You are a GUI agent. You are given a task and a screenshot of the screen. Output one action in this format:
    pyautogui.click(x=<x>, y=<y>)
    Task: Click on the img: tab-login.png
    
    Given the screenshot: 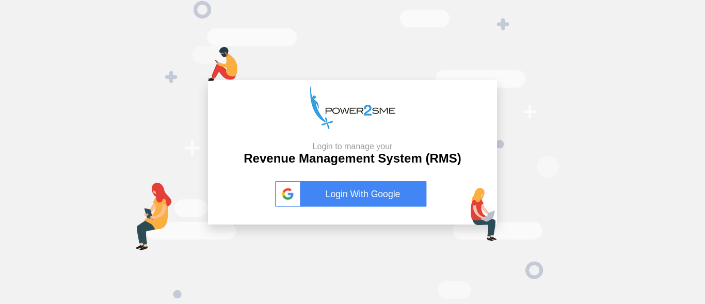 What is the action you would take?
    pyautogui.click(x=154, y=216)
    